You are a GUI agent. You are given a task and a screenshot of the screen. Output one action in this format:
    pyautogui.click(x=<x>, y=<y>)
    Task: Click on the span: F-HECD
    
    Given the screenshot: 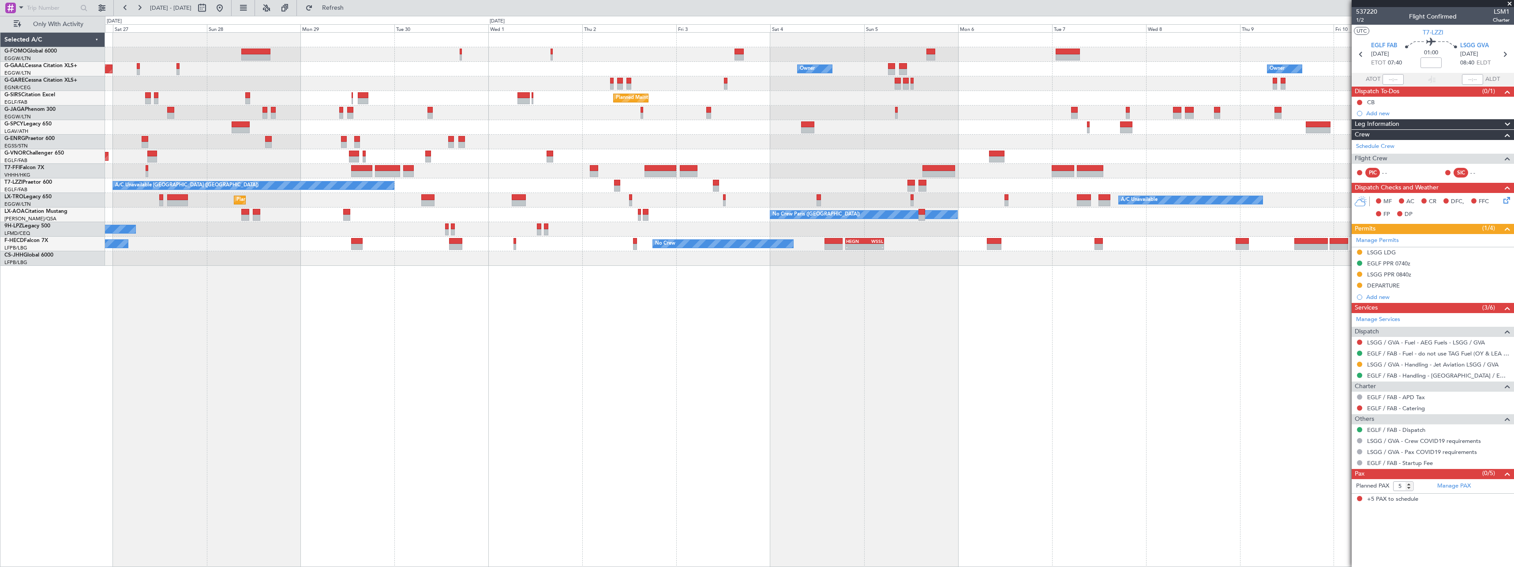 What is the action you would take?
    pyautogui.click(x=14, y=240)
    